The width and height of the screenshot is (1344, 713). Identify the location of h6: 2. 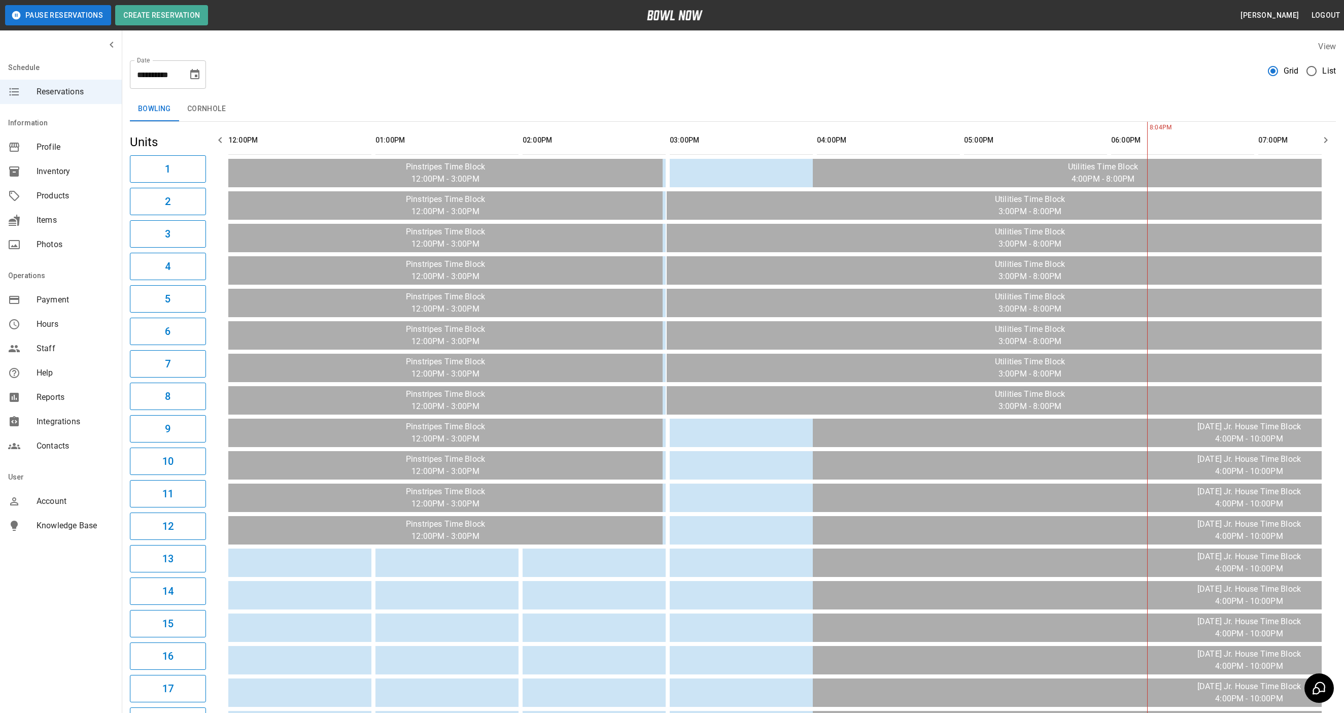
(167, 201).